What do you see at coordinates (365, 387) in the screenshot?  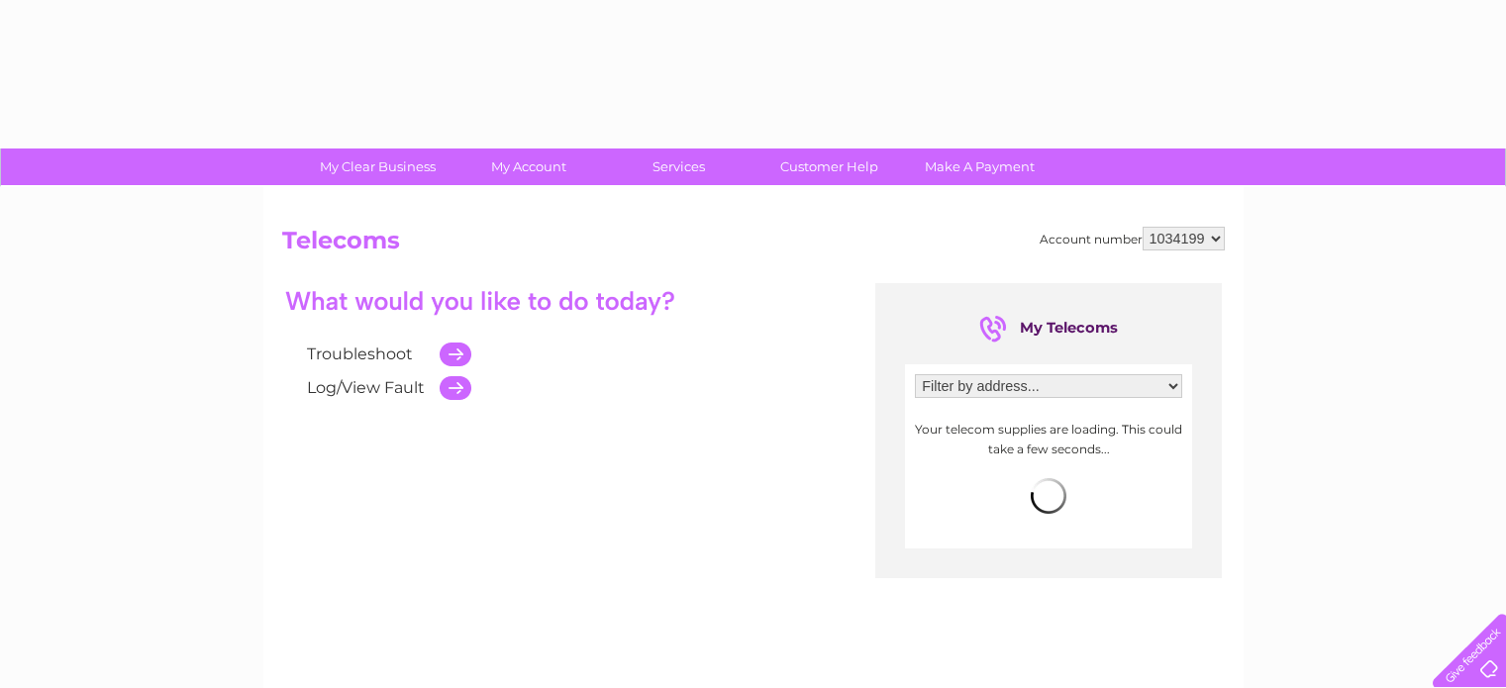 I see `a: Log/View Fault` at bounding box center [365, 387].